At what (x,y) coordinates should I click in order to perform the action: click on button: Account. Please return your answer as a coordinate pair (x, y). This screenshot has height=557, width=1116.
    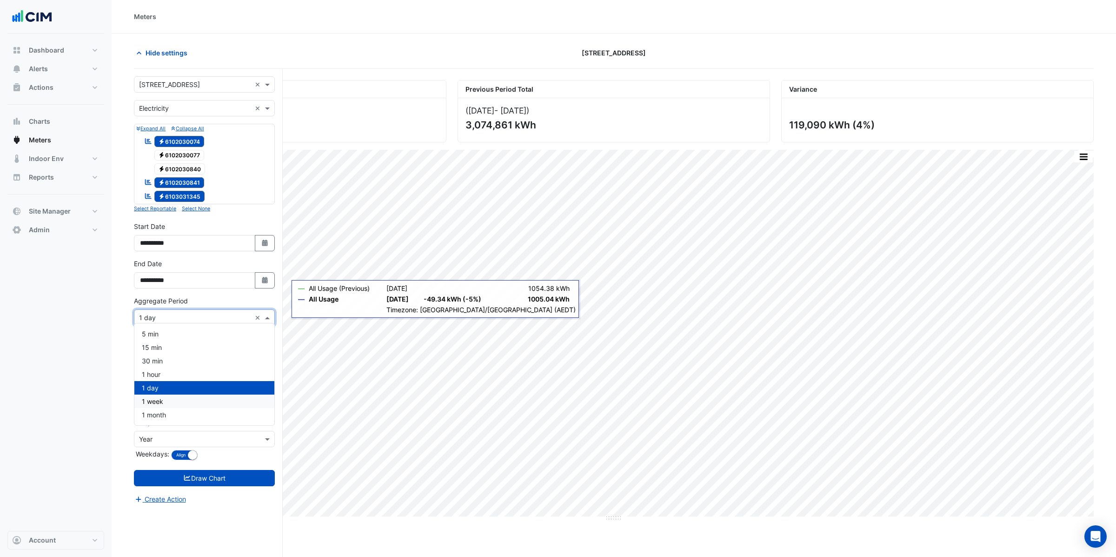
    Looking at the image, I should click on (56, 540).